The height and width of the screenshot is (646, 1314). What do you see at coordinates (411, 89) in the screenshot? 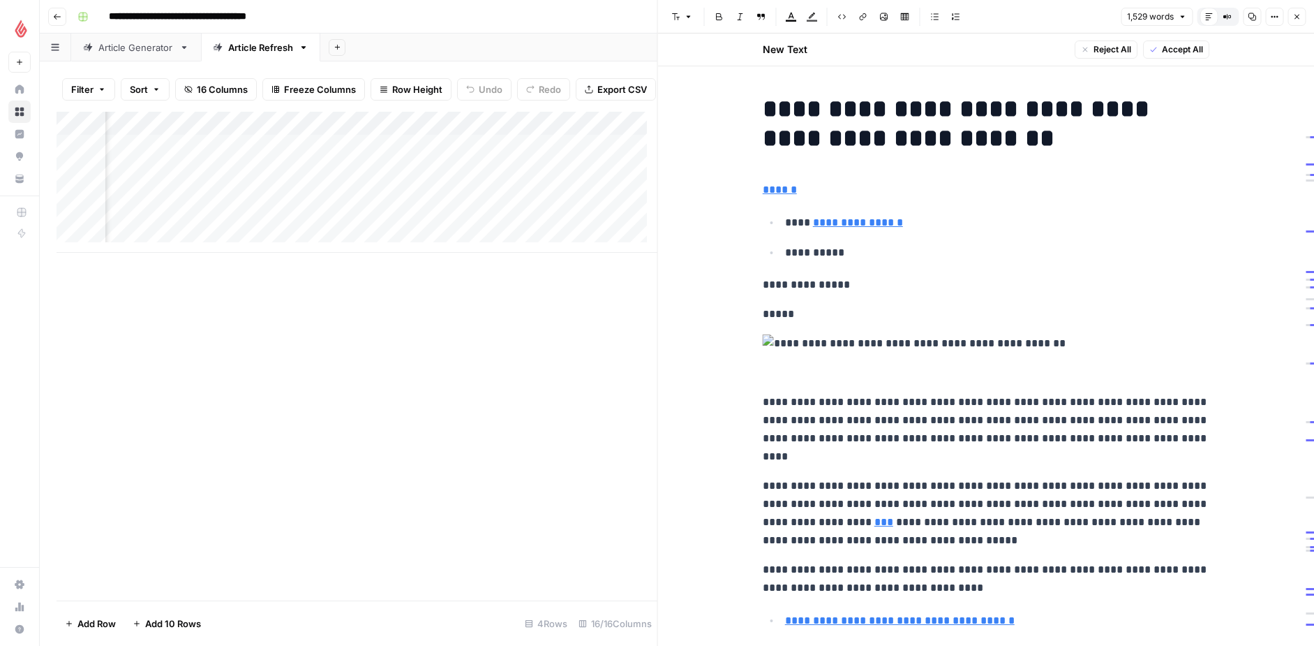
I see `button: Row Height` at bounding box center [411, 89].